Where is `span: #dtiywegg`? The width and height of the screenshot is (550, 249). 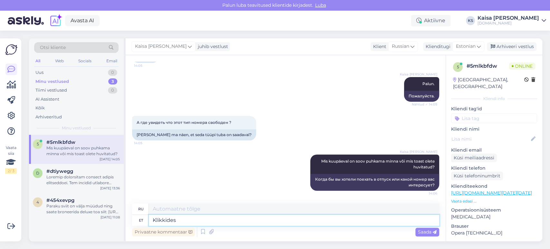 span: #dtiywegg is located at coordinates (60, 171).